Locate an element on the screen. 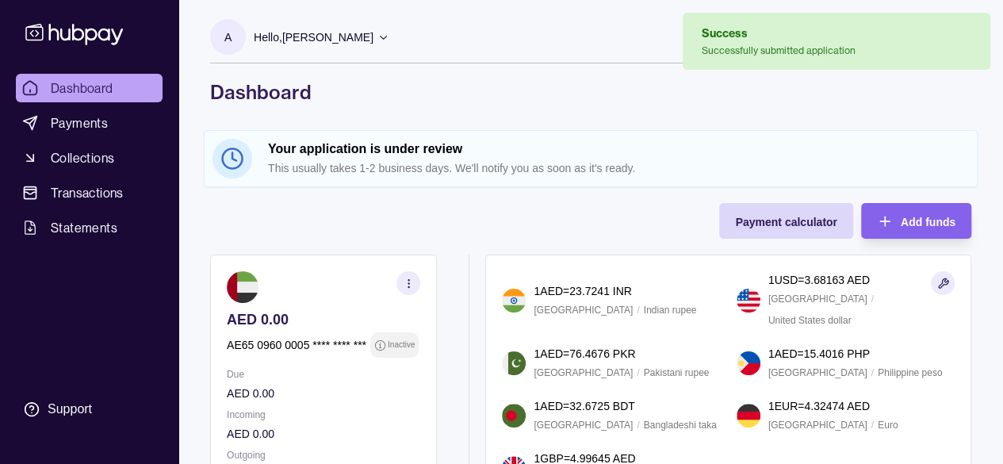 The height and width of the screenshot is (464, 1003). h1: Dashboard is located at coordinates (591, 92).